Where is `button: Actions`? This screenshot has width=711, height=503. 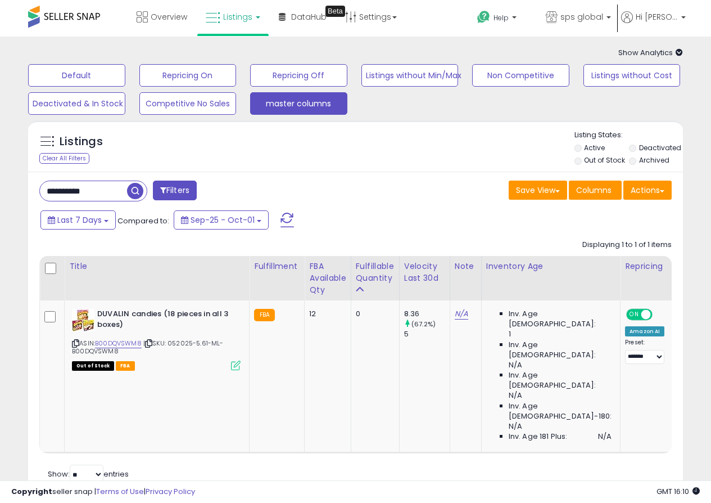 button: Actions is located at coordinates (648, 190).